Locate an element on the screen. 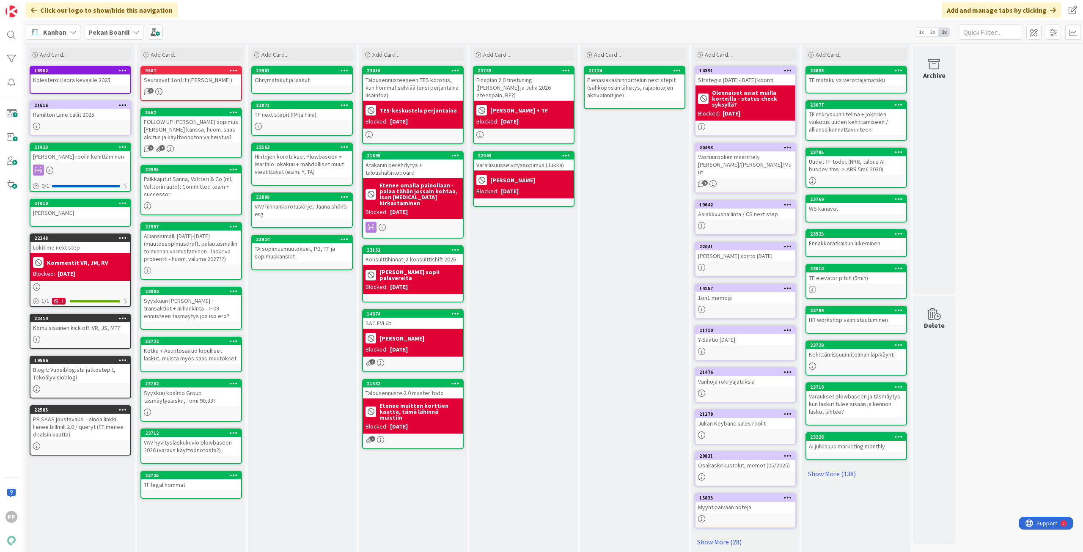 Image resolution: width=1083 pixels, height=552 pixels. div: 9507 is located at coordinates (191, 71).